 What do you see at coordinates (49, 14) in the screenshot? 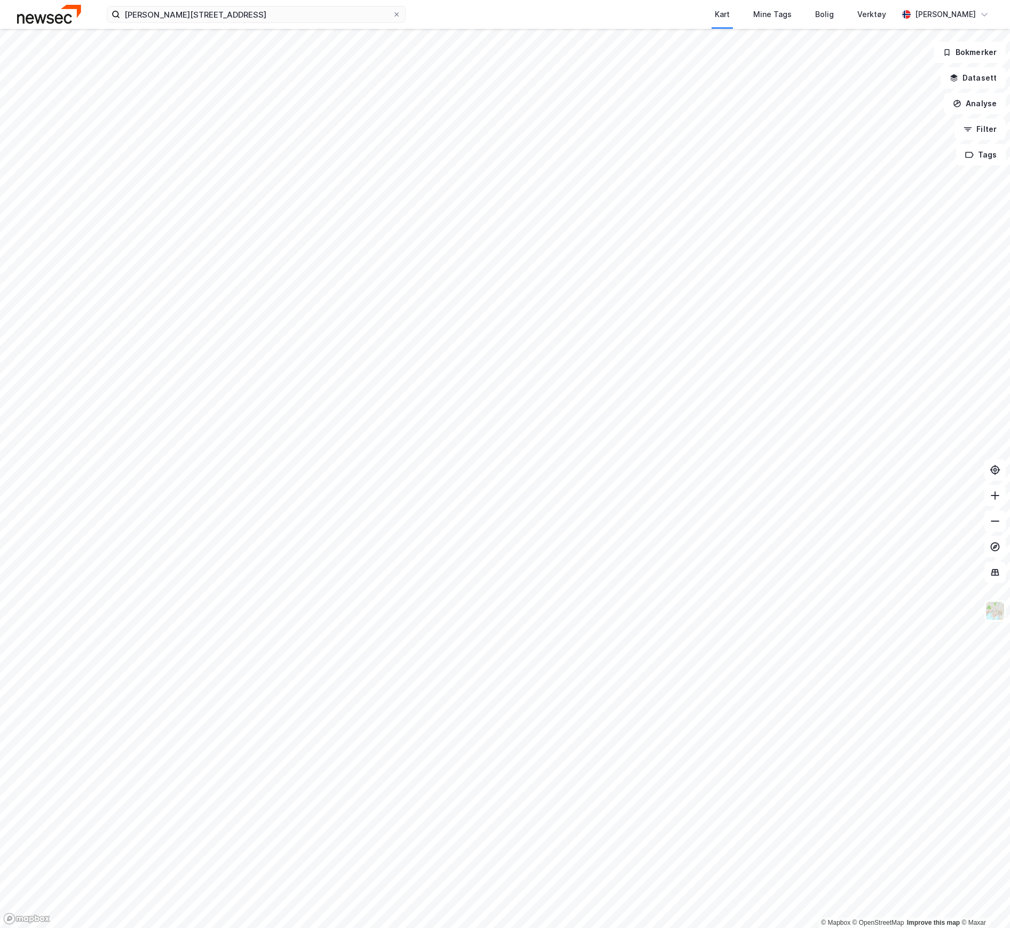
I see `img: newsec-logo.f6e21ccffca1b3a03d2d.png` at bounding box center [49, 14].